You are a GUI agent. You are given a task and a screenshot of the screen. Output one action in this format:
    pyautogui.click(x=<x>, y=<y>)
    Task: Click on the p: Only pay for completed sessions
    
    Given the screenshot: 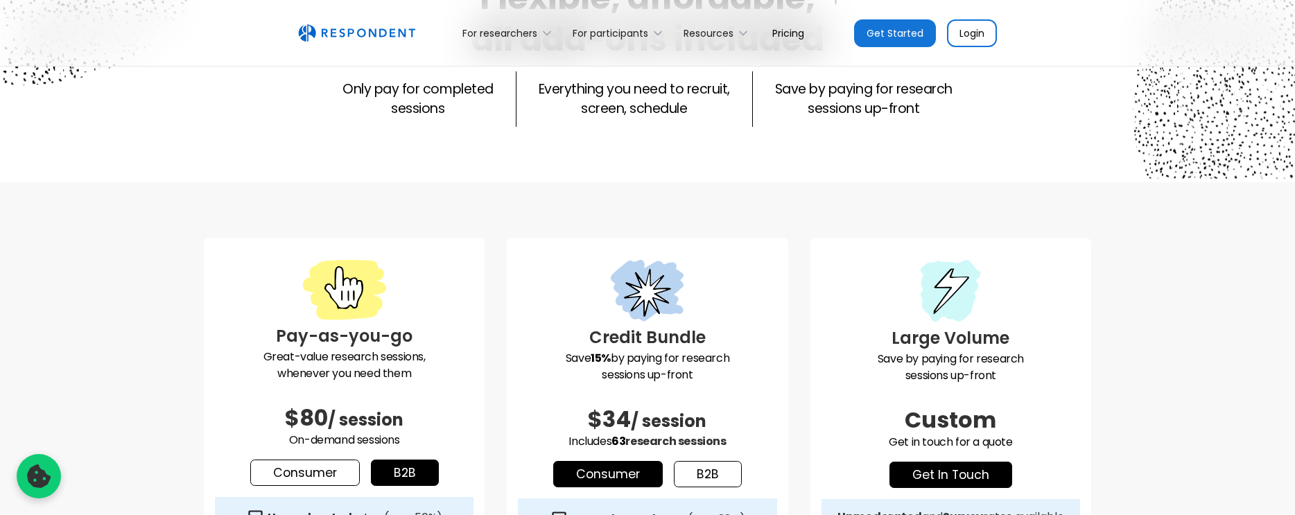 What is the action you would take?
    pyautogui.click(x=417, y=99)
    